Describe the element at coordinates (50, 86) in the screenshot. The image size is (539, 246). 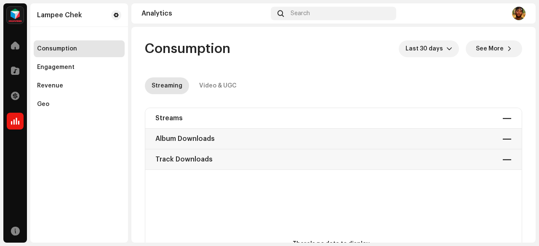
I see `div: Revenue` at that location.